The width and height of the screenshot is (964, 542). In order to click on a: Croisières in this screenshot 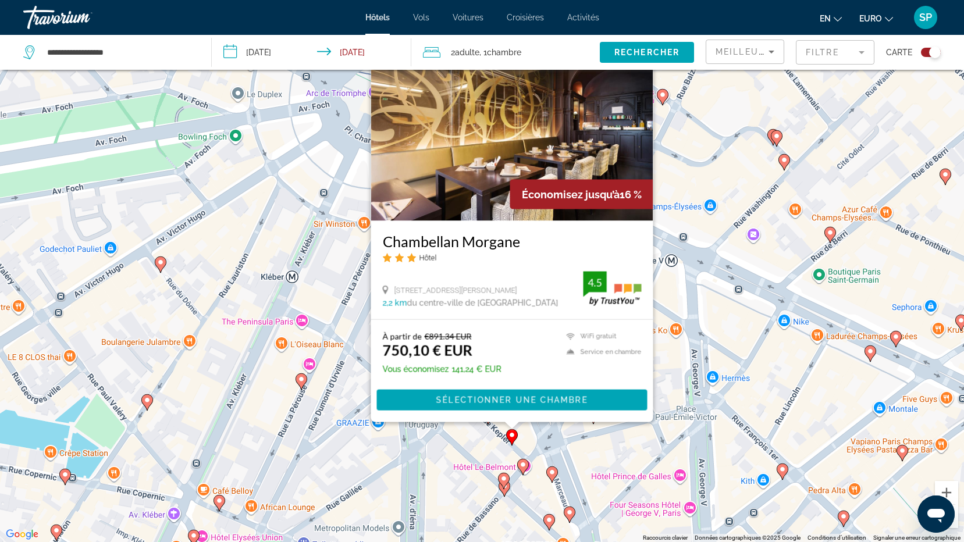, I will do `click(525, 17)`.